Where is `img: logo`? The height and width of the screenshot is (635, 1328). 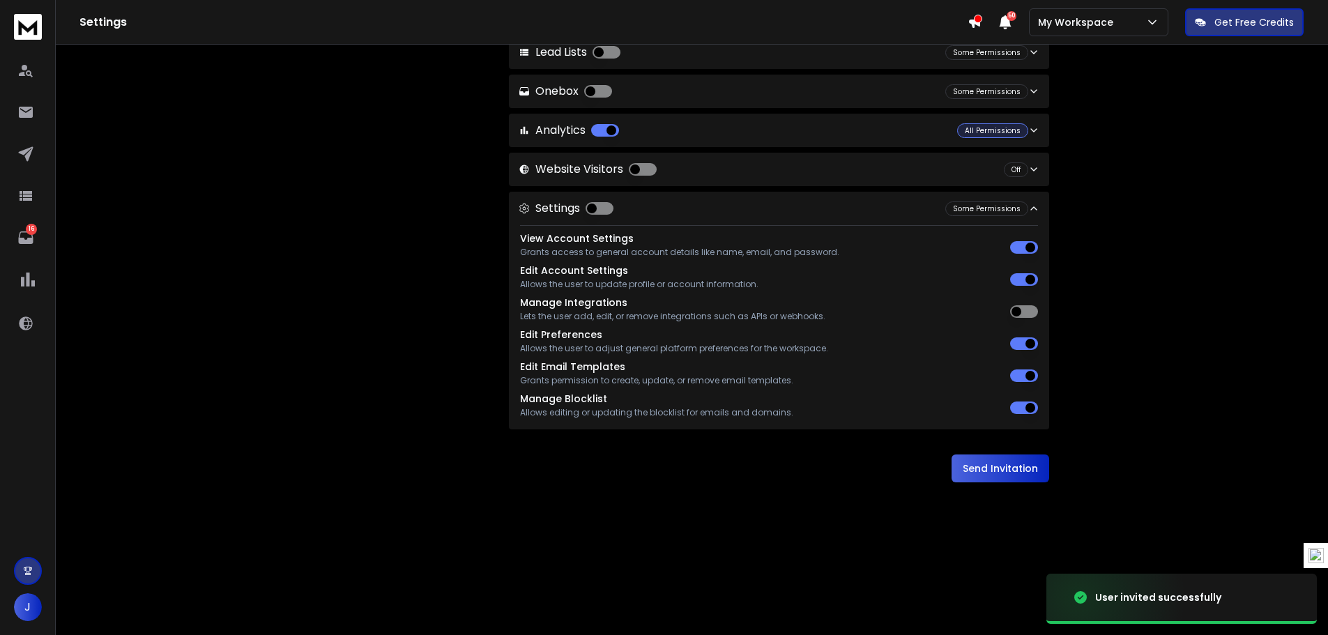
img: logo is located at coordinates (28, 26).